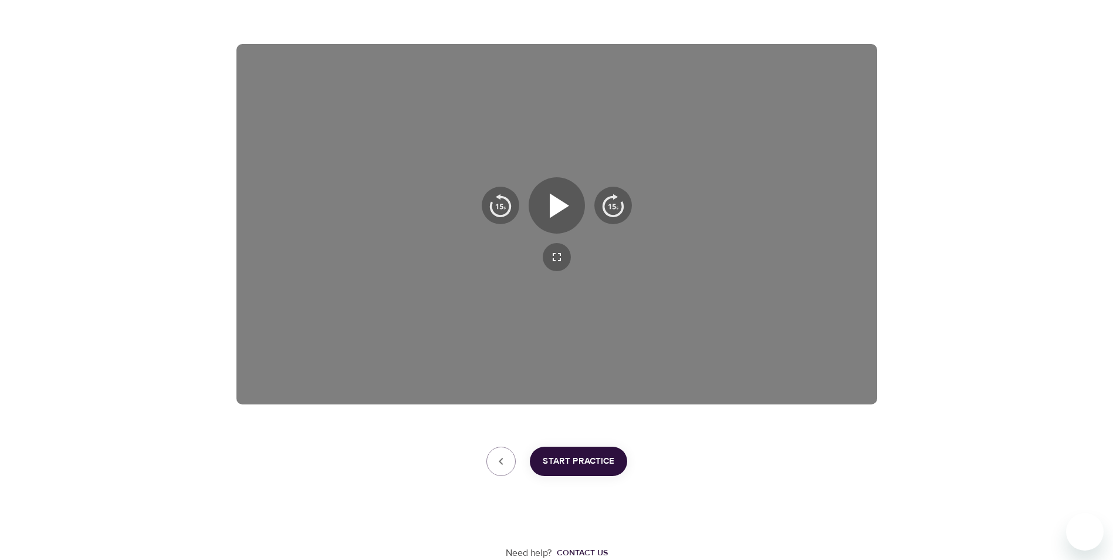 The image size is (1113, 560). Describe the element at coordinates (529, 553) in the screenshot. I see `p: Need help?` at that location.